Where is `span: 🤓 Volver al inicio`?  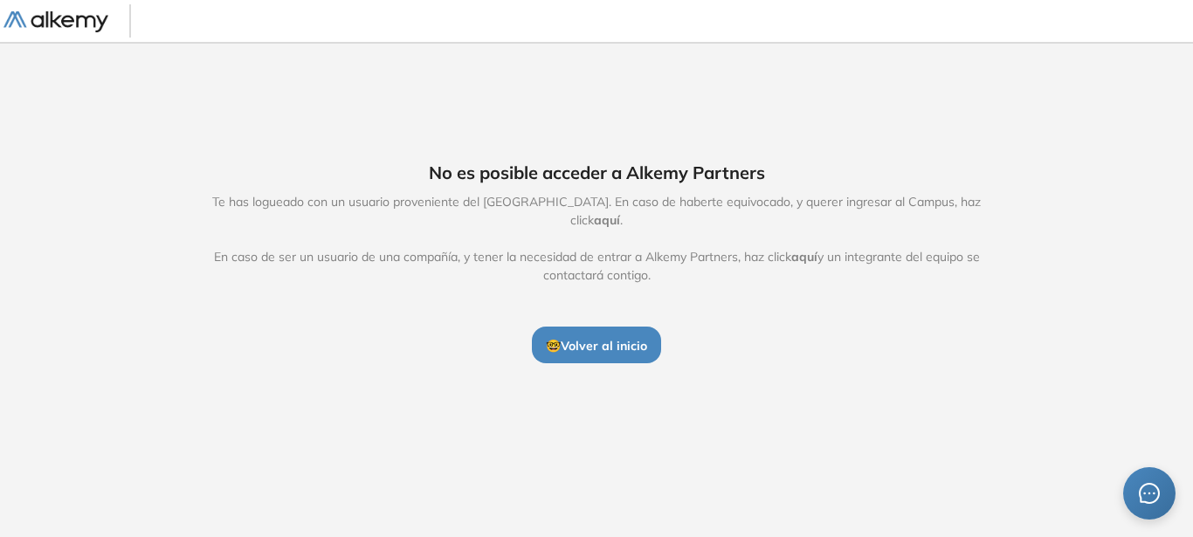 span: 🤓 Volver al inicio is located at coordinates (597, 346).